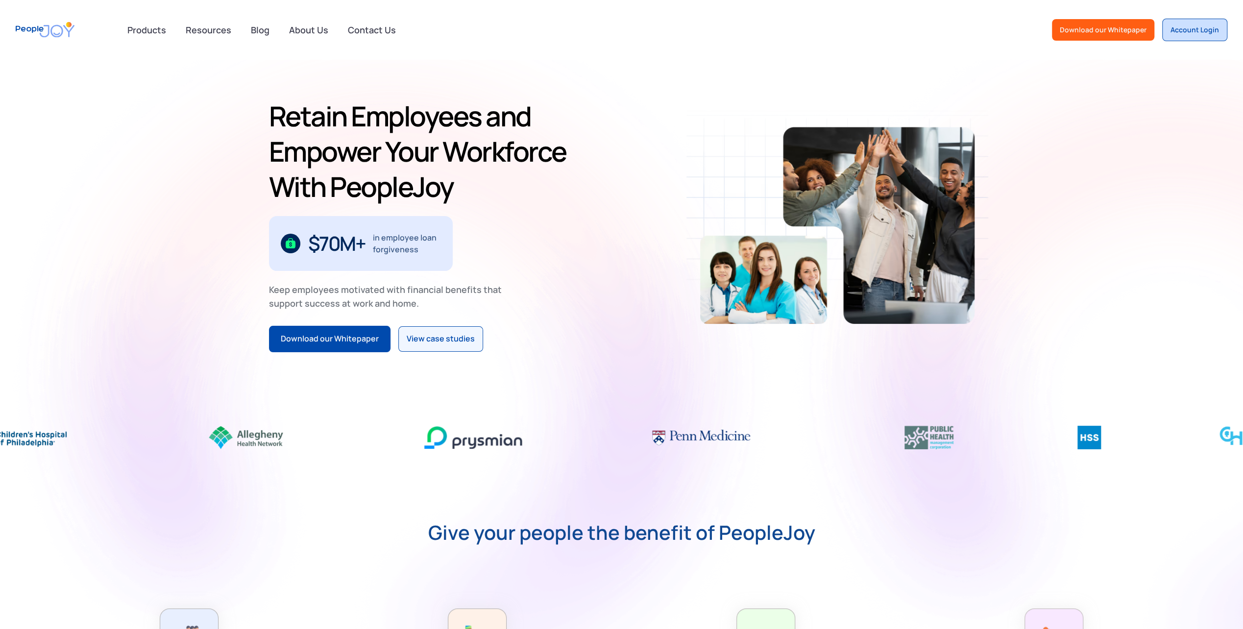 Image resolution: width=1243 pixels, height=629 pixels. Describe the element at coordinates (260, 30) in the screenshot. I see `a: Blog` at that location.